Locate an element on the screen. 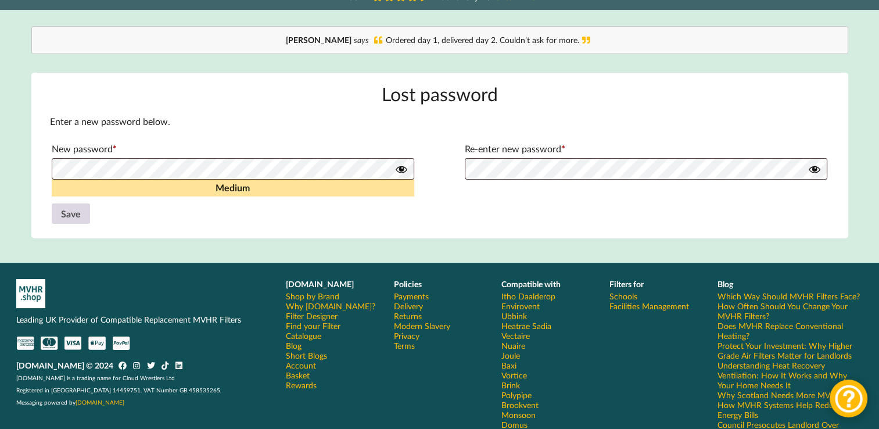 The image size is (879, 429). a: Short Blogs is located at coordinates (306, 355).